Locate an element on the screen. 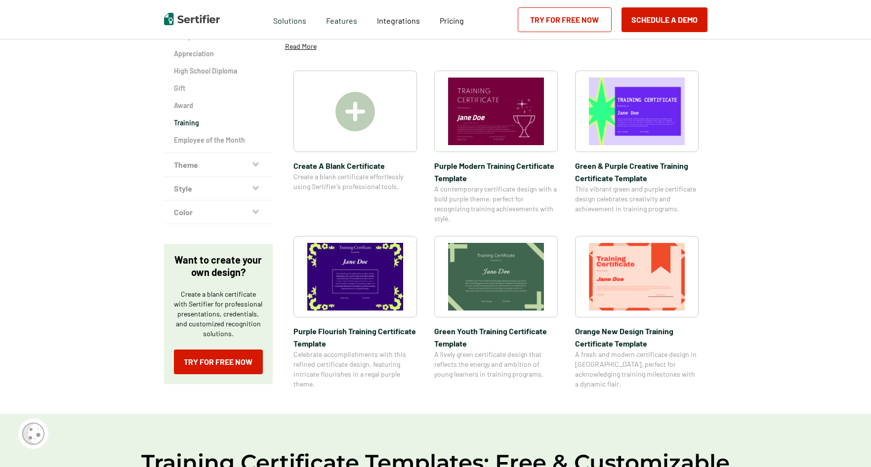 This screenshot has width=871, height=467. h2: High School Diploma is located at coordinates (218, 71).